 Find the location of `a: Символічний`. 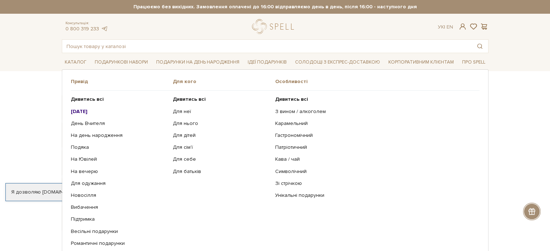

a: Символічний is located at coordinates (375, 172).